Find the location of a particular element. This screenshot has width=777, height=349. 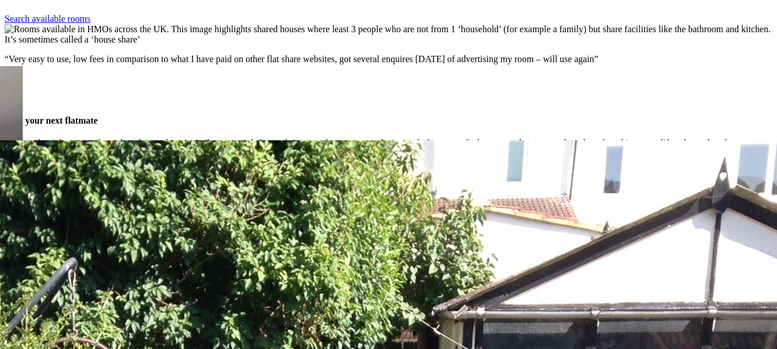

p: “Very easy to use, low fees in comparison to what I have paid on other flat share websites, got s... is located at coordinates (388, 59).